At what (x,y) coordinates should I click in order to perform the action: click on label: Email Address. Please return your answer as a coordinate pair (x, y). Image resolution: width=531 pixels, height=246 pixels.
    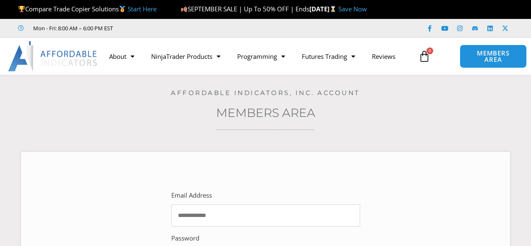
    Looking at the image, I should click on (191, 195).